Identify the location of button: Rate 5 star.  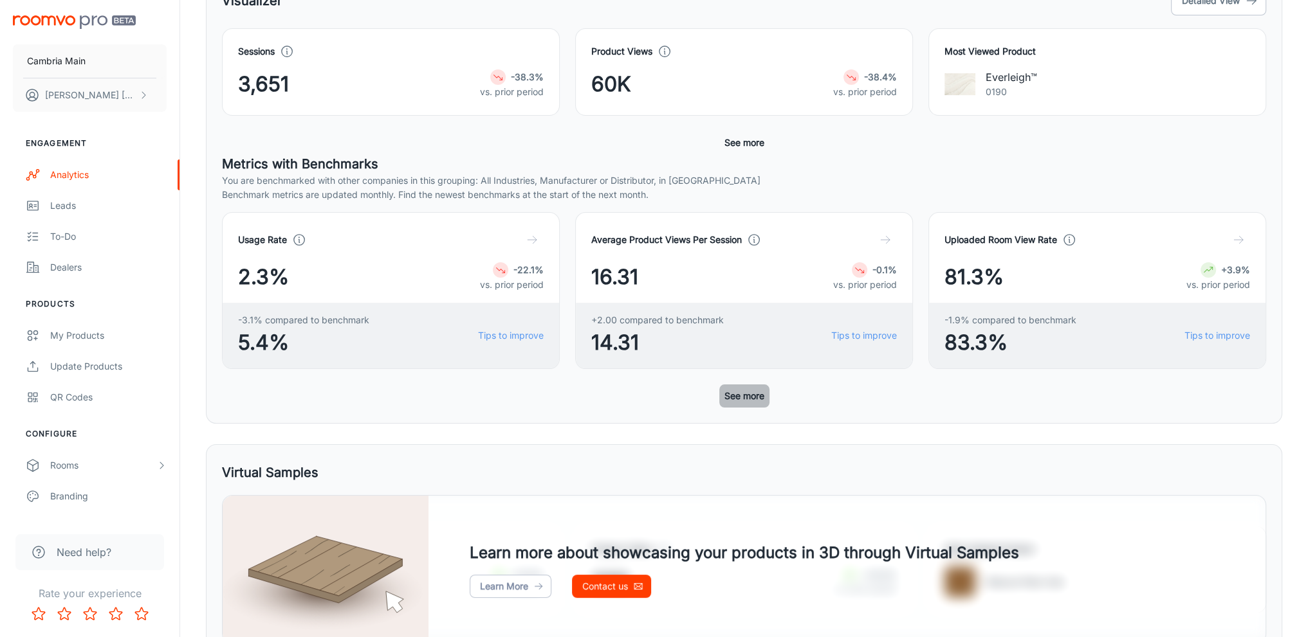
(142, 614).